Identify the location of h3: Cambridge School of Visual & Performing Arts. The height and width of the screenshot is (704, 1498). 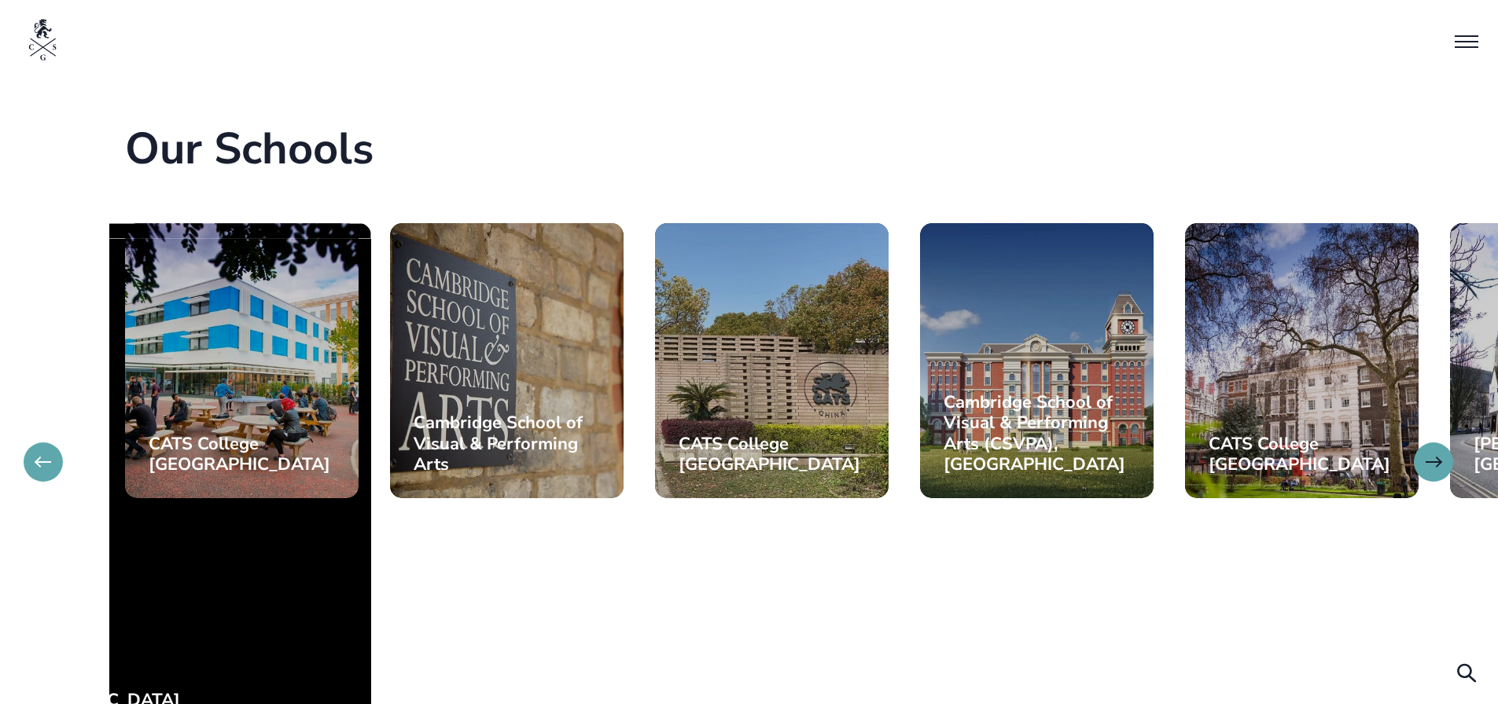
(506, 443).